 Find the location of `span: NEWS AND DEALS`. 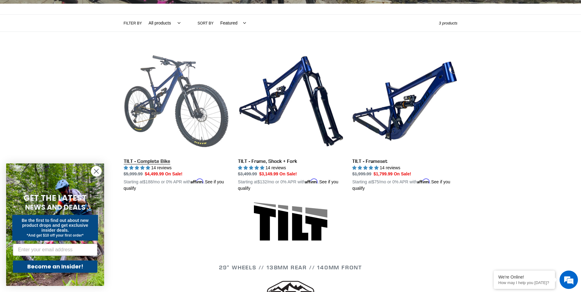

span: NEWS AND DEALS is located at coordinates (55, 207).